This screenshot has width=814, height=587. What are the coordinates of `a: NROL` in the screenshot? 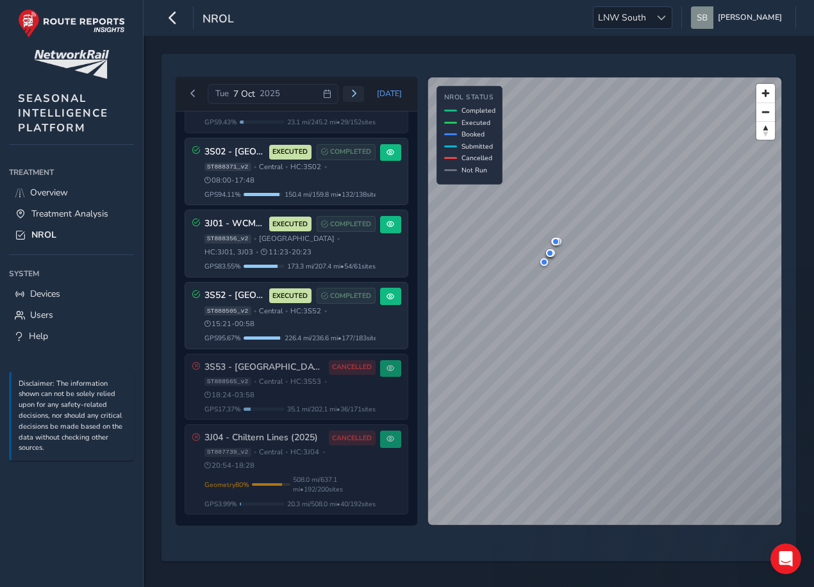 It's located at (71, 235).